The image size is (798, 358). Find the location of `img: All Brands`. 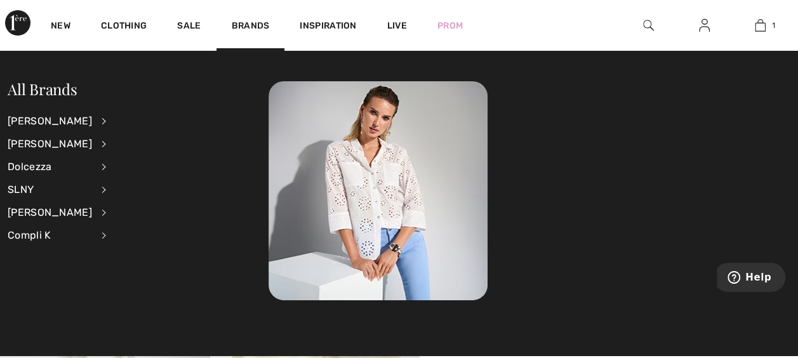

img: All Brands is located at coordinates (378, 190).